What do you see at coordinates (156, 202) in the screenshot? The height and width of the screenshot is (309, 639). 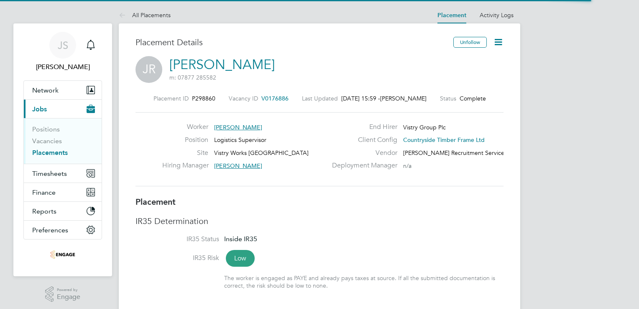 I see `b: Placement` at bounding box center [156, 202].